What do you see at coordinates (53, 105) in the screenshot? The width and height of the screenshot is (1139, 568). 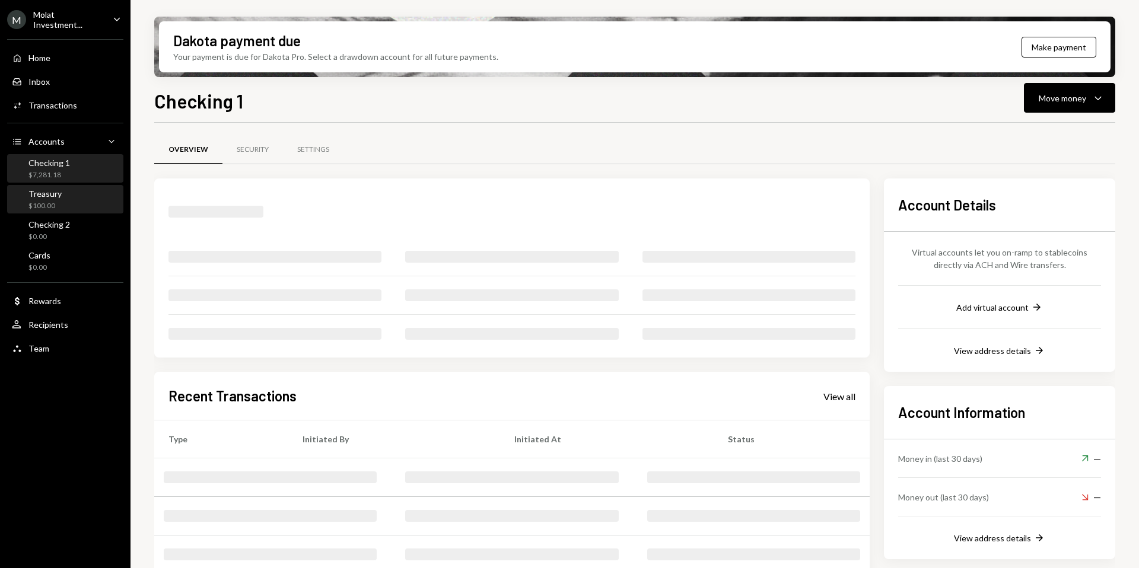 I see `div: Transactions` at bounding box center [53, 105].